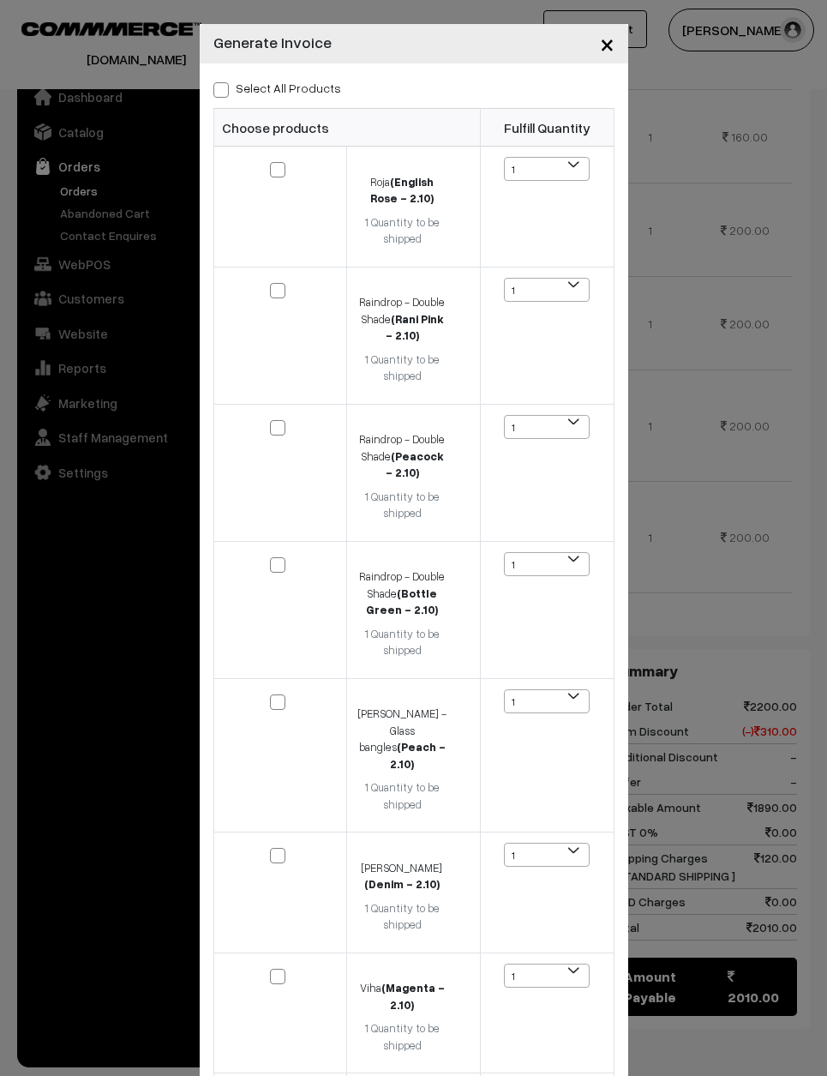 This screenshot has height=1076, width=827. What do you see at coordinates (346, 128) in the screenshot?
I see `th: Choose products` at bounding box center [346, 128].